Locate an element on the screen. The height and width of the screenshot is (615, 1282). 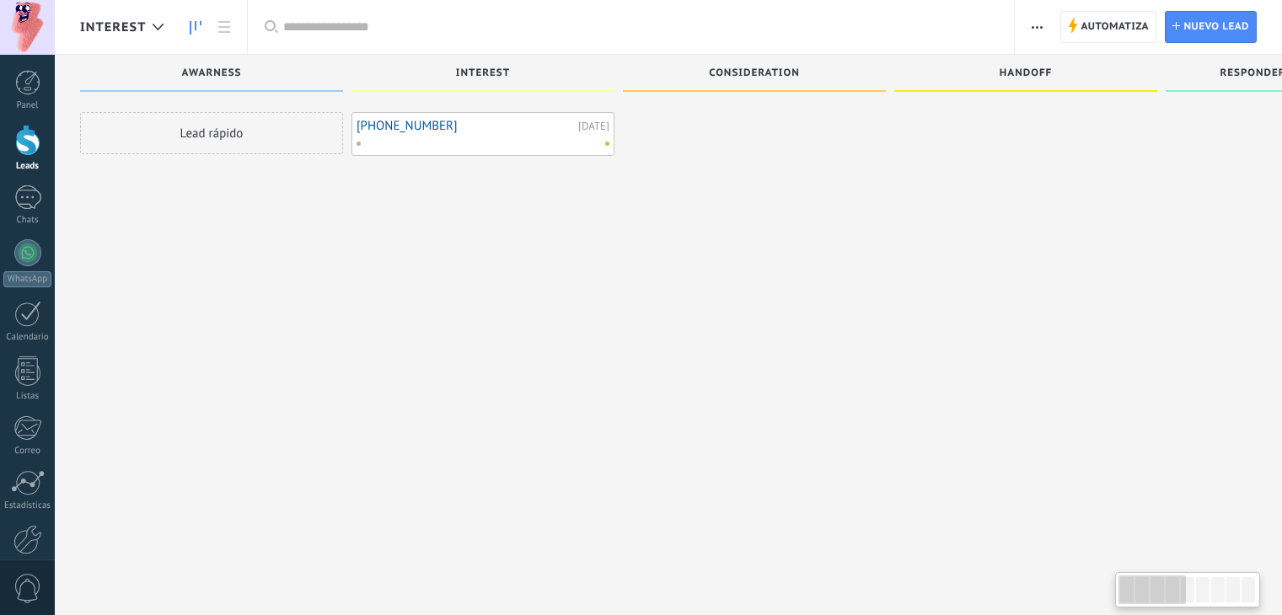
div: Correo is located at coordinates (28, 451).